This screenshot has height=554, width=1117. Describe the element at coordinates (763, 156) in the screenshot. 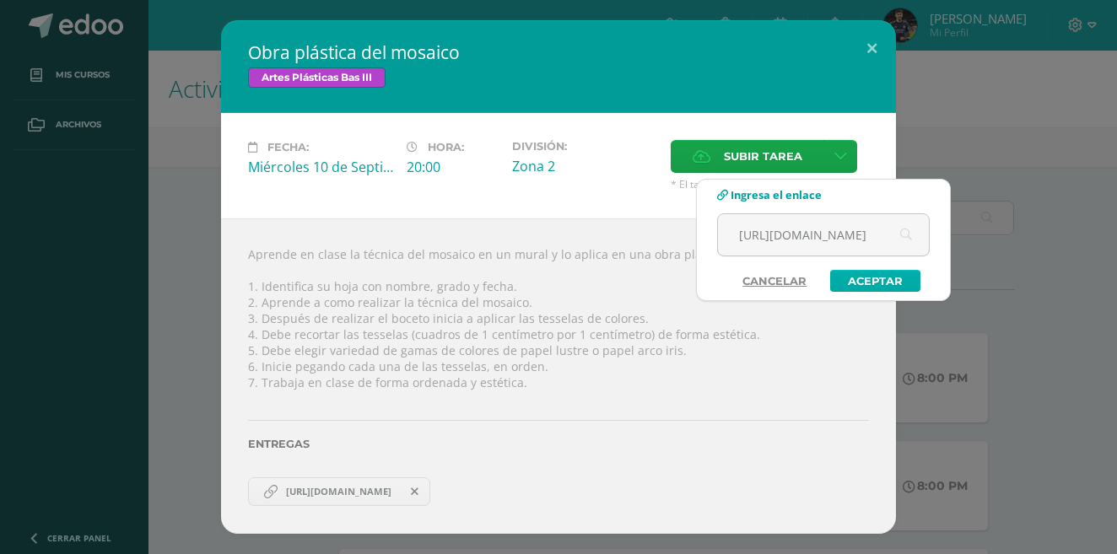

I see `span: Subir tarea` at that location.